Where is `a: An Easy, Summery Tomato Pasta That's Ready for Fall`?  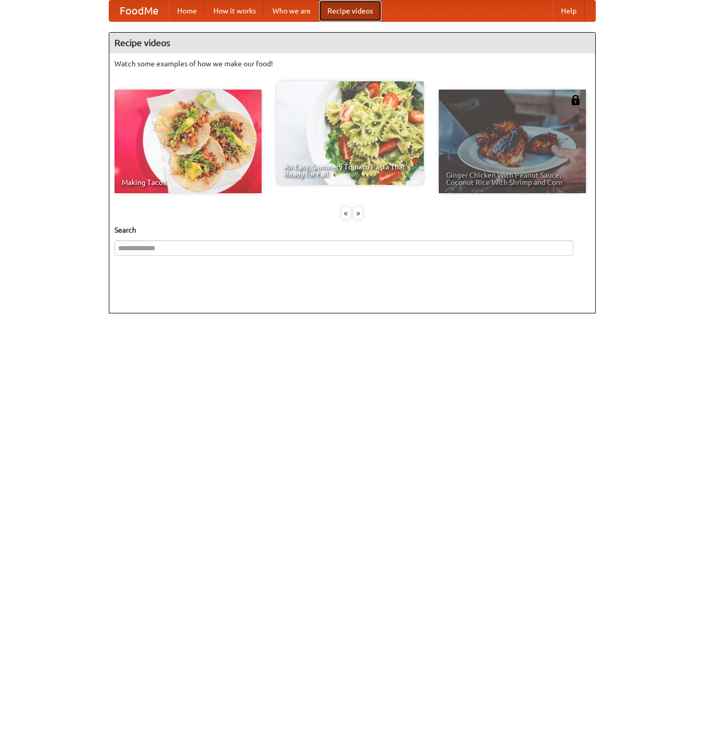
a: An Easy, Summery Tomato Pasta That's Ready for Fall is located at coordinates (350, 133).